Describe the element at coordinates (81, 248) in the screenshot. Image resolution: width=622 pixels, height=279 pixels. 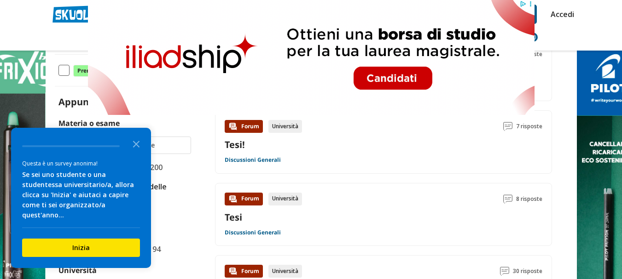
I see `button: Inizia` at that location.